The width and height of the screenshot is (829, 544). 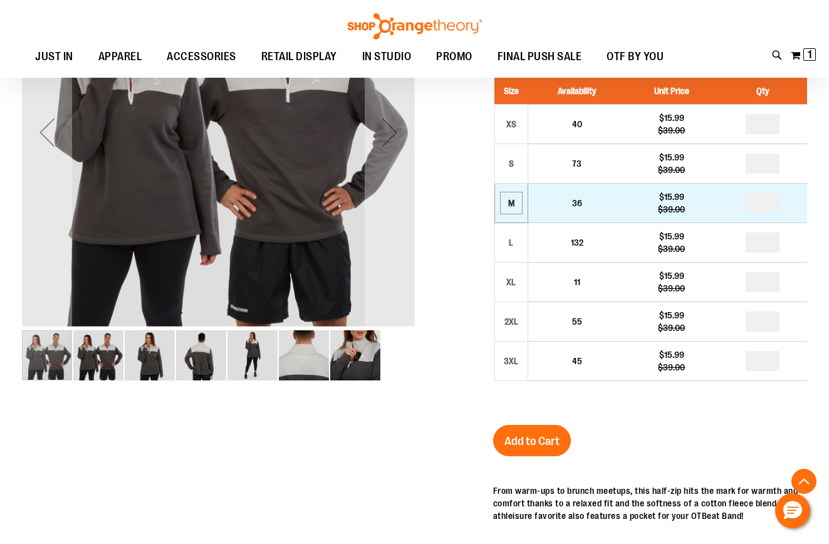 What do you see at coordinates (511, 242) in the screenshot?
I see `div: L` at bounding box center [511, 242].